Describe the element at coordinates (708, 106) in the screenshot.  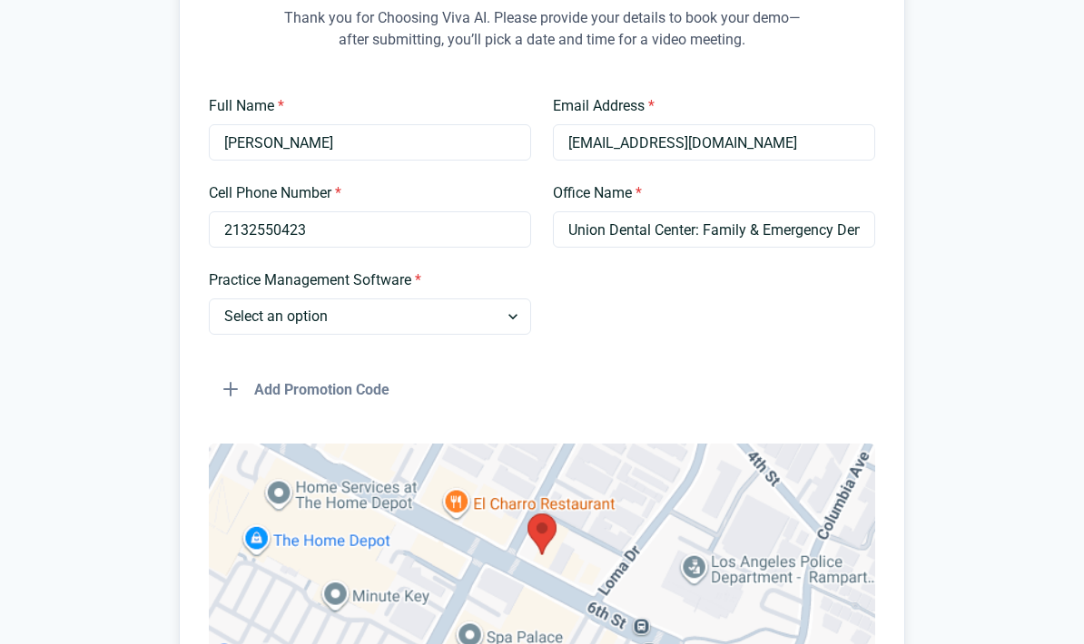
I see `label: Email Address` at that location.